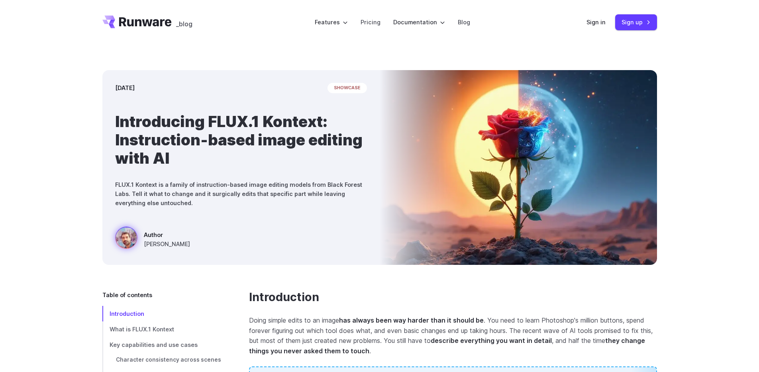 This screenshot has width=759, height=372. Describe the element at coordinates (184, 22) in the screenshot. I see `a: _blog` at that location.